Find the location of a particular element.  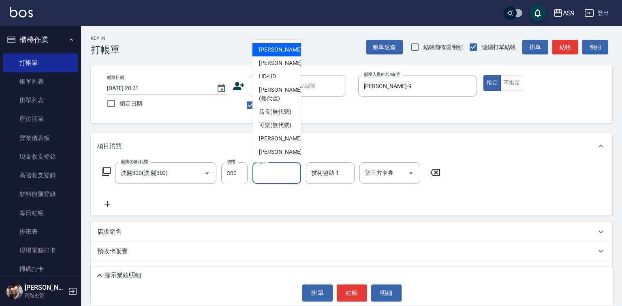

h2: Key In is located at coordinates (105, 38).